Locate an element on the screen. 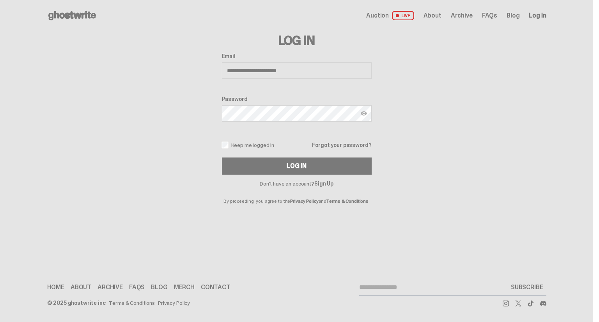 This screenshot has height=322, width=599. p: By proceeding, you agree to the and . is located at coordinates (297, 195).